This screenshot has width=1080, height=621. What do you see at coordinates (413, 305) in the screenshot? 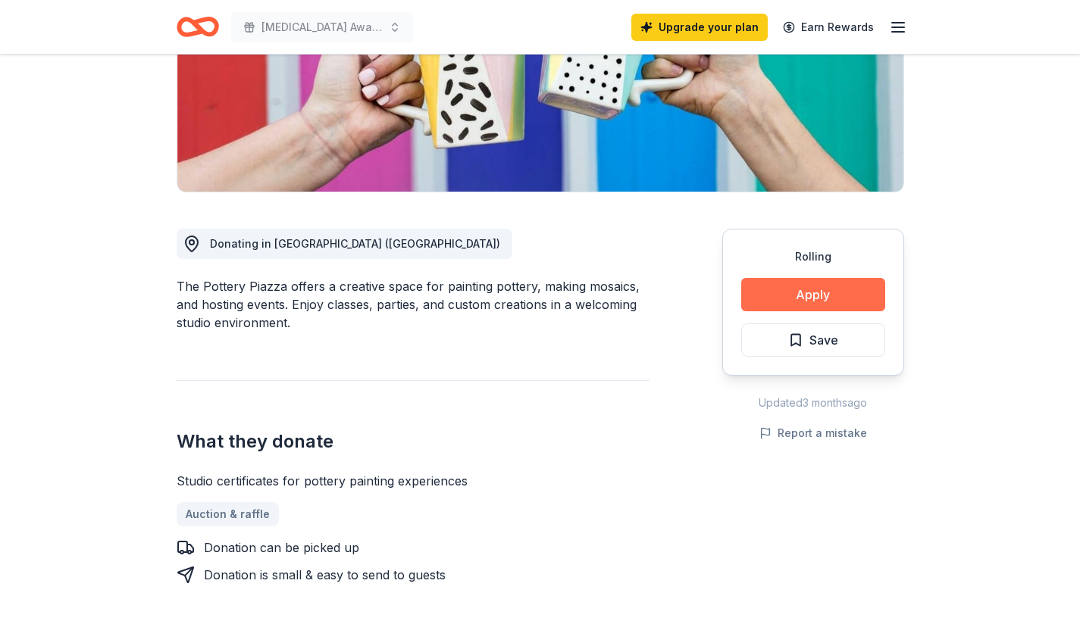
I see `div: The Pottery Piazza offers a creative space for painting pottery, making mosaics, and hosting even...` at bounding box center [413, 305].